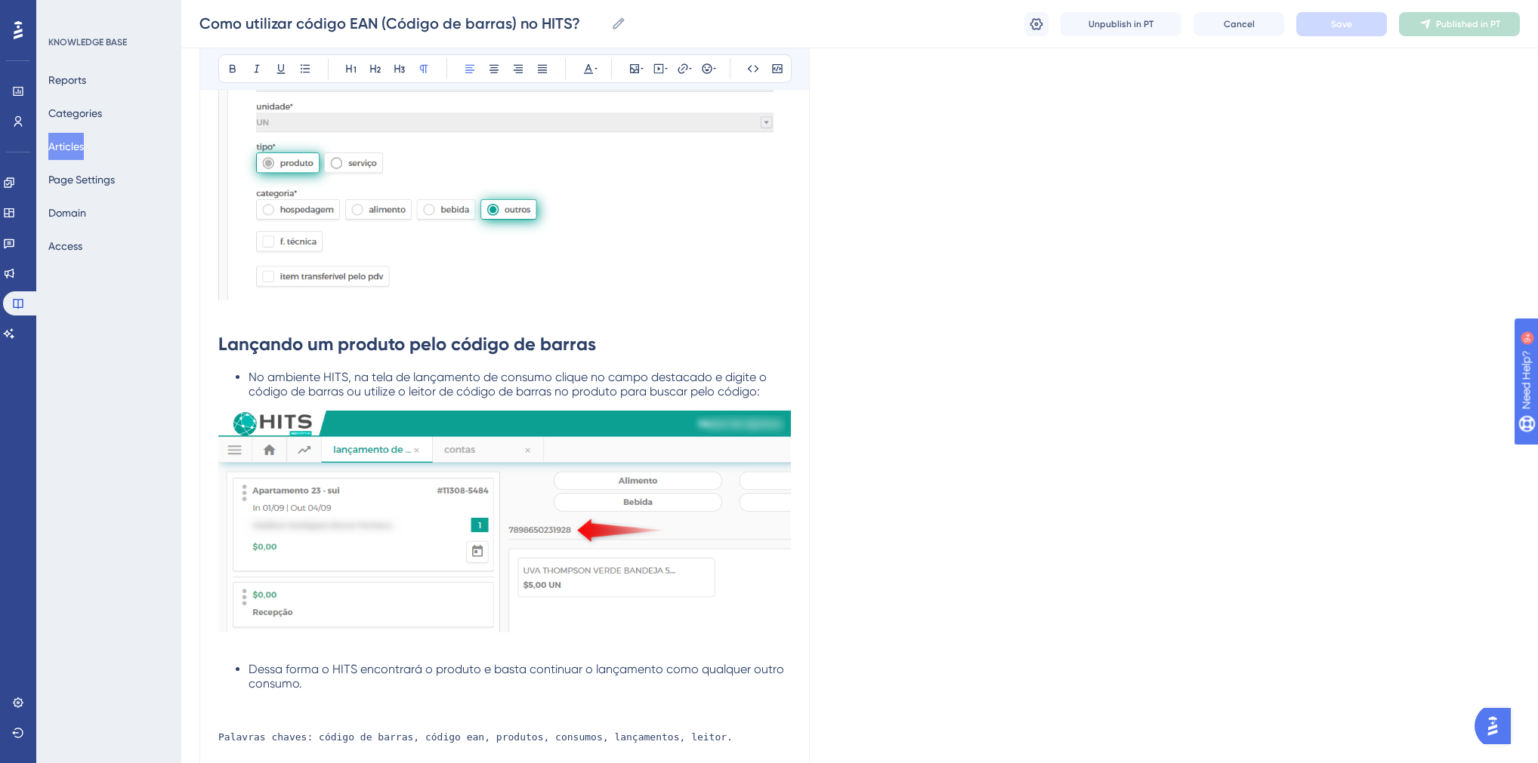  Describe the element at coordinates (1341, 24) in the screenshot. I see `span: Save` at that location.